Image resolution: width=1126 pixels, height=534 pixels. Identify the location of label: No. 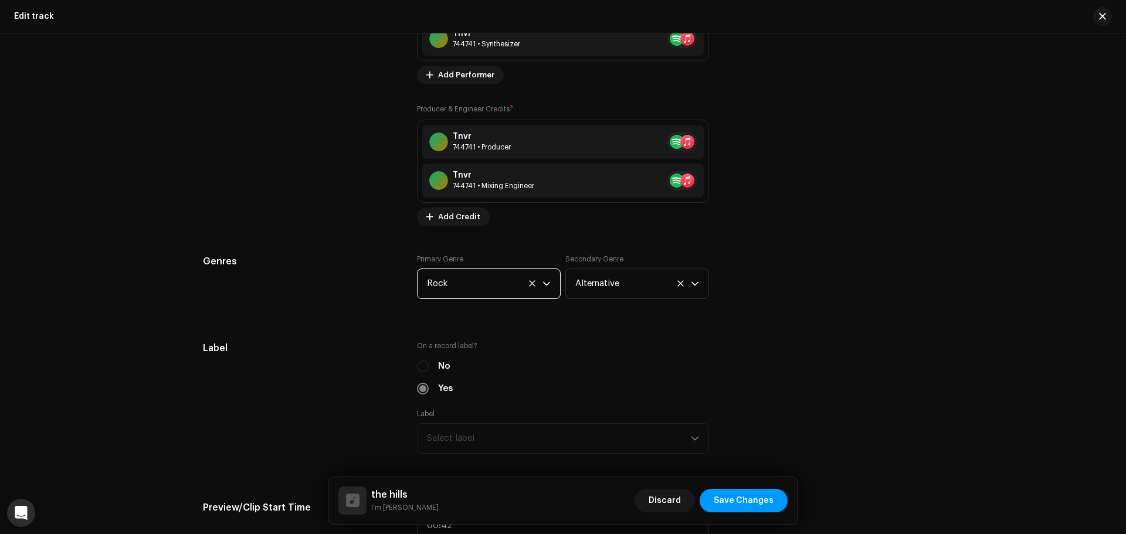
(444, 367).